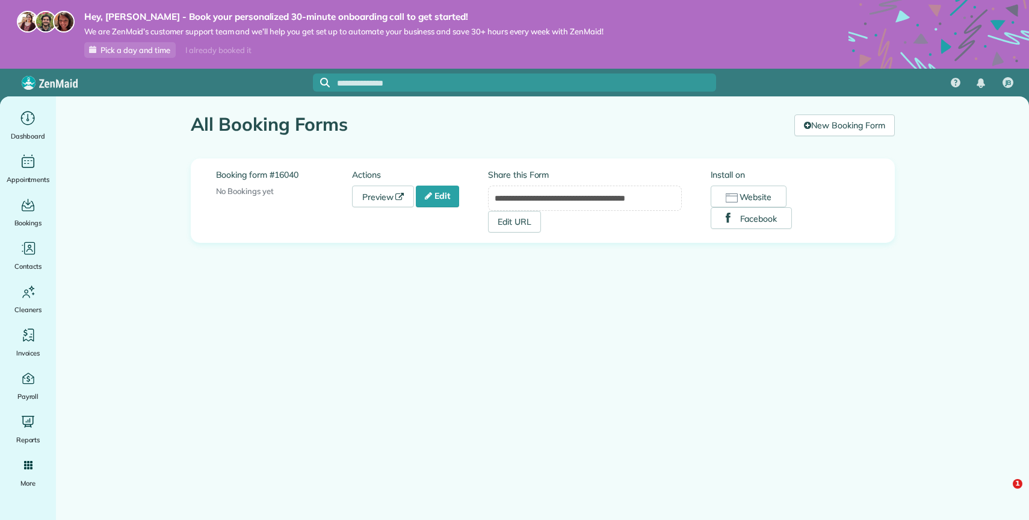 This screenshot has width=1029, height=520. Describe the element at coordinates (1008, 83) in the screenshot. I see `span: JB` at that location.